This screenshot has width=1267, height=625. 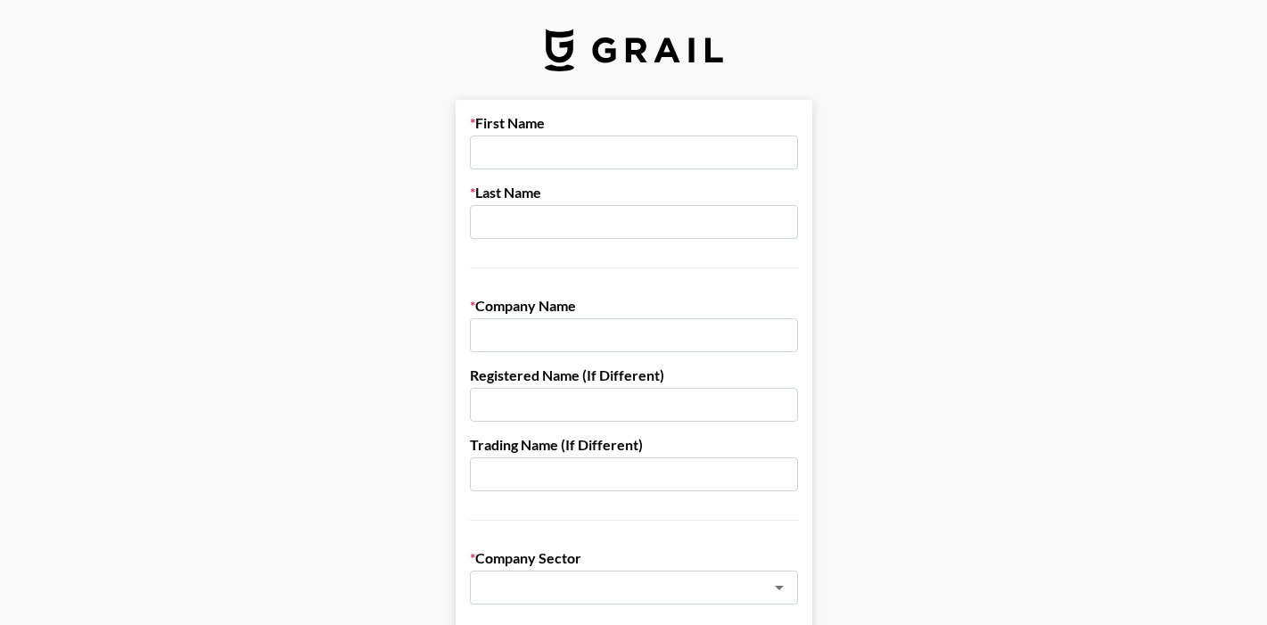 What do you see at coordinates (634, 123) in the screenshot?
I see `label: First Name` at bounding box center [634, 123].